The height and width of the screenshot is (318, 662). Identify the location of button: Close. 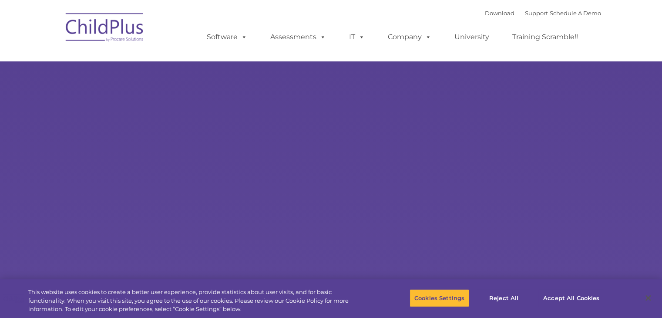
(648, 298).